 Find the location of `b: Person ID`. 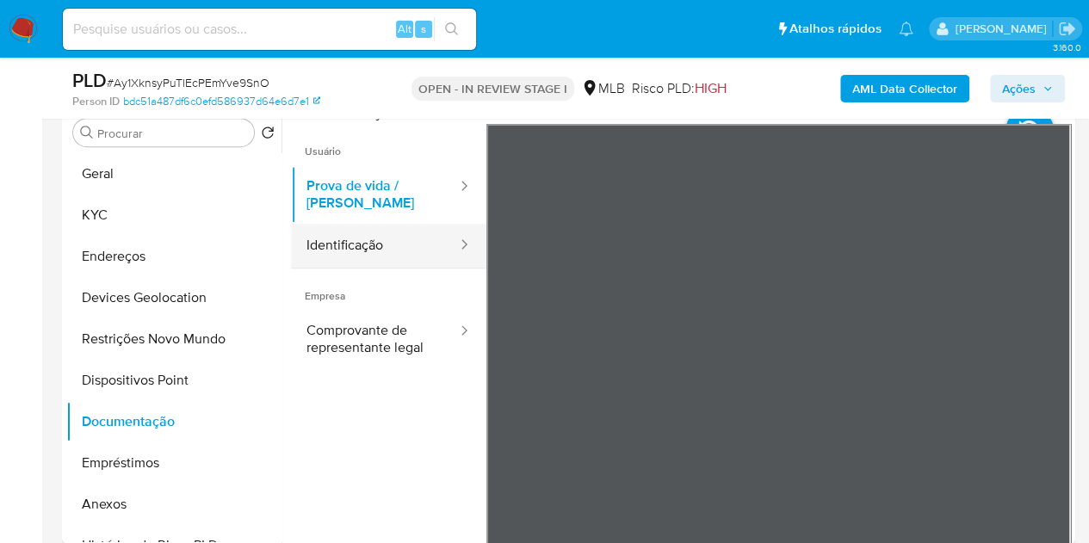

b: Person ID is located at coordinates (96, 102).